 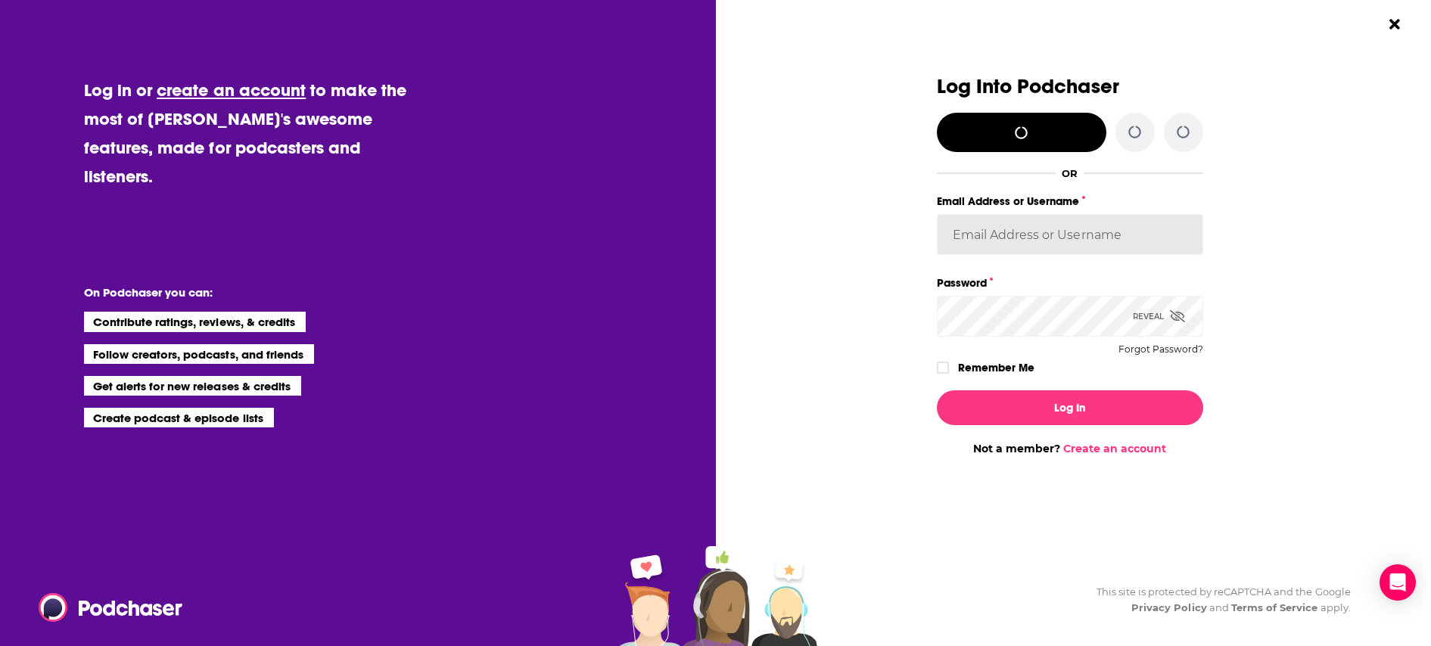 What do you see at coordinates (111, 608) in the screenshot?
I see `img: Podchaser - Follow, Share and Rate Podcasts` at bounding box center [111, 608].